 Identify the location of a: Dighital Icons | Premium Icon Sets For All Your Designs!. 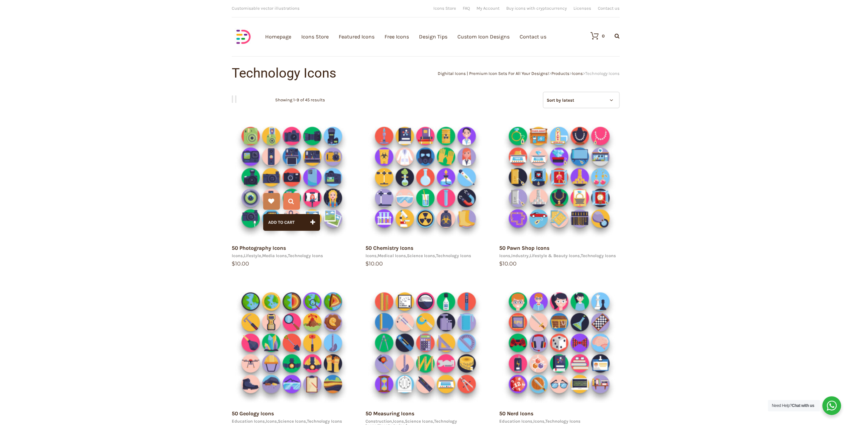
(493, 73).